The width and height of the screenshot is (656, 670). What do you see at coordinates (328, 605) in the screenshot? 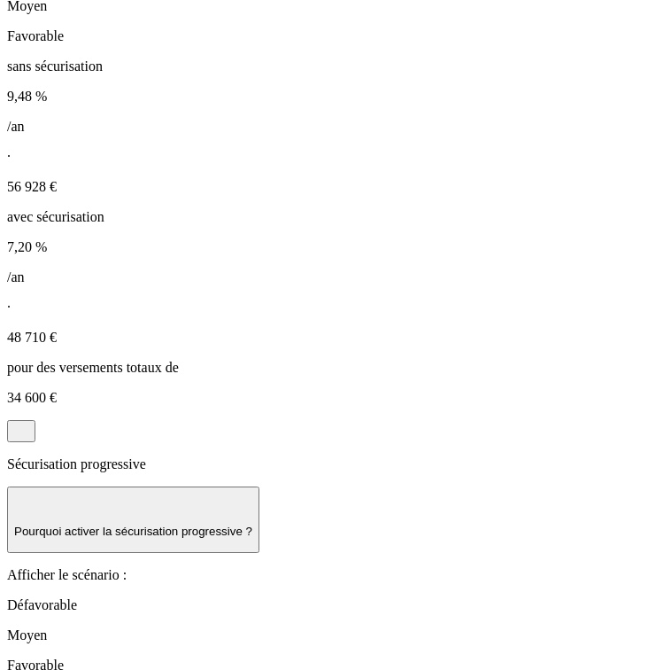
I see `p: Défavorable` at bounding box center [328, 605].